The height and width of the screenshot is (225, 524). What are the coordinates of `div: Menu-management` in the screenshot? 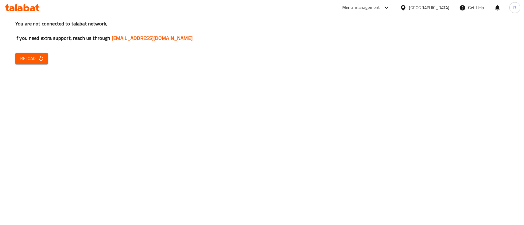 It's located at (361, 8).